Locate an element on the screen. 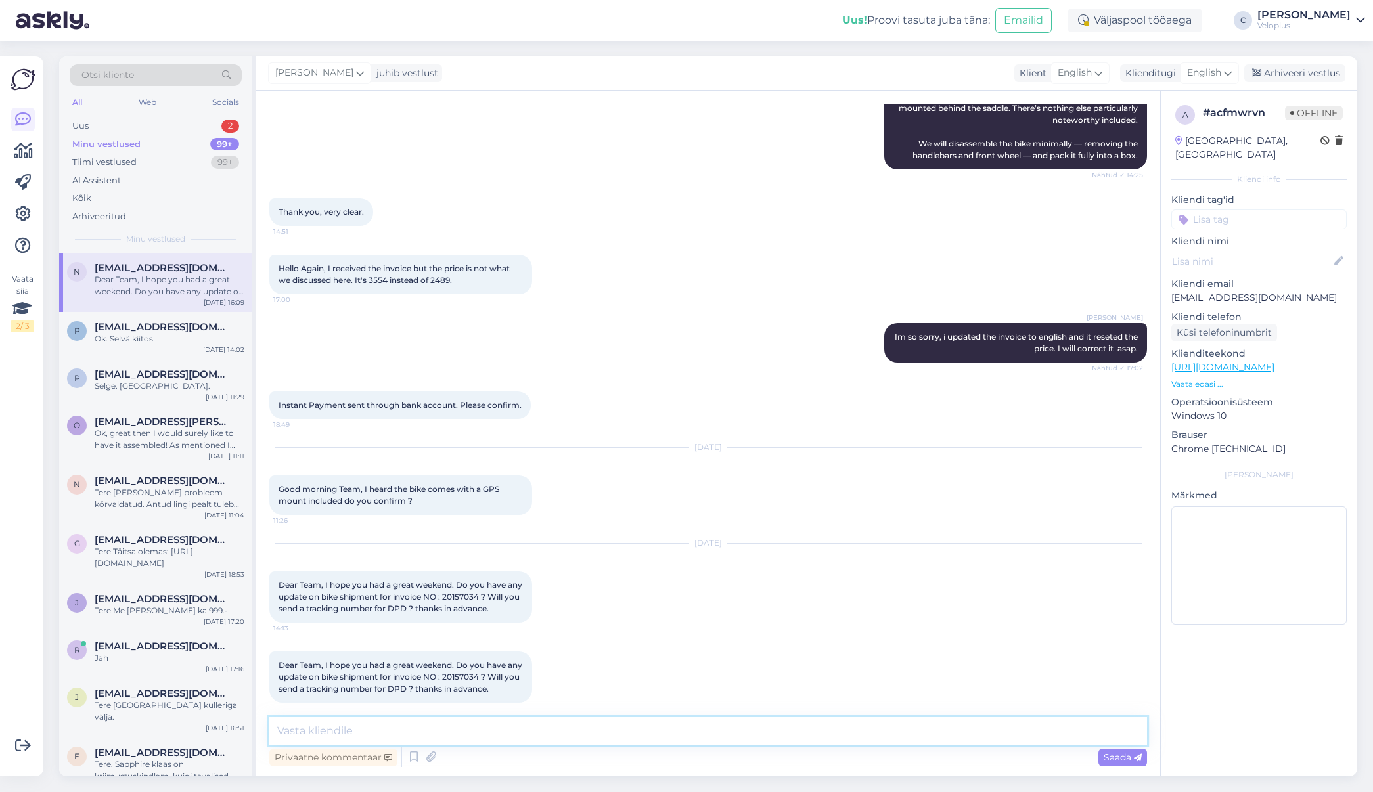 The image size is (1373, 792). span: goodmitriy@gmail.com is located at coordinates (163, 540).